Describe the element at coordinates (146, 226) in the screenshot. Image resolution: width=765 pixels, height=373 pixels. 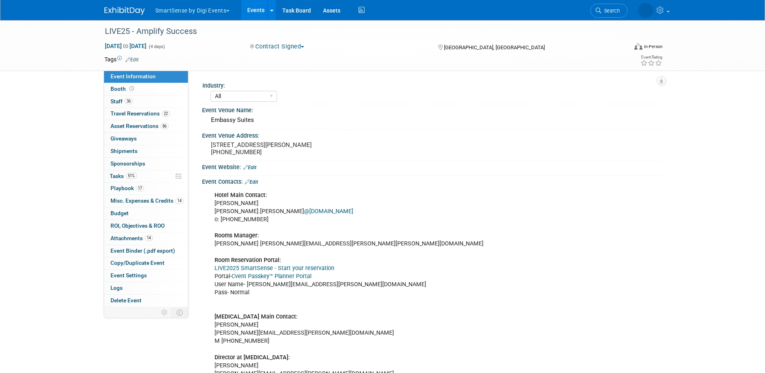
I see `a: ROI, Objectives & ROO` at that location.